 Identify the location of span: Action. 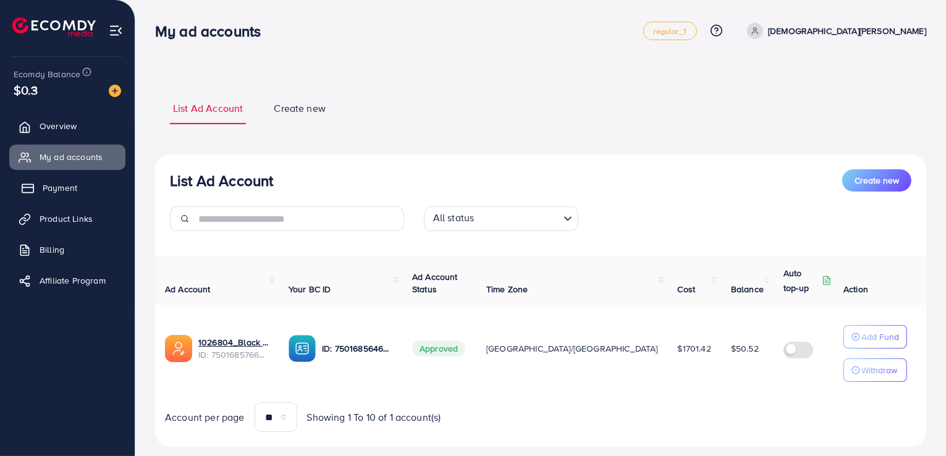
(856, 289).